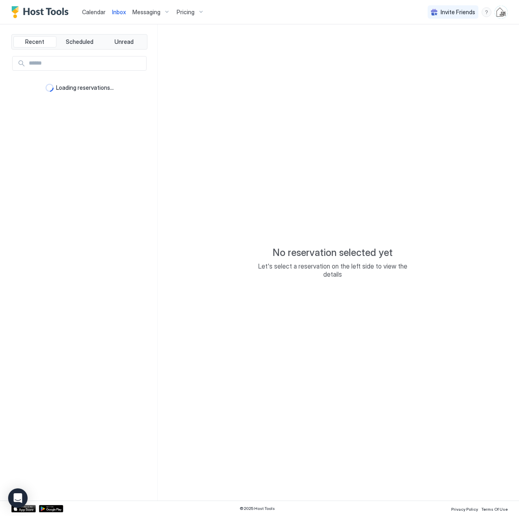 The image size is (519, 516). Describe the element at coordinates (333, 270) in the screenshot. I see `span: Let's select a reservation on the left side to view the details` at that location.